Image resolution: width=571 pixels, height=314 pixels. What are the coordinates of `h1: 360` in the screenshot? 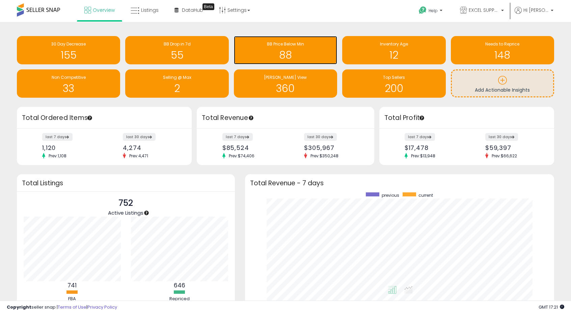 It's located at (285, 88).